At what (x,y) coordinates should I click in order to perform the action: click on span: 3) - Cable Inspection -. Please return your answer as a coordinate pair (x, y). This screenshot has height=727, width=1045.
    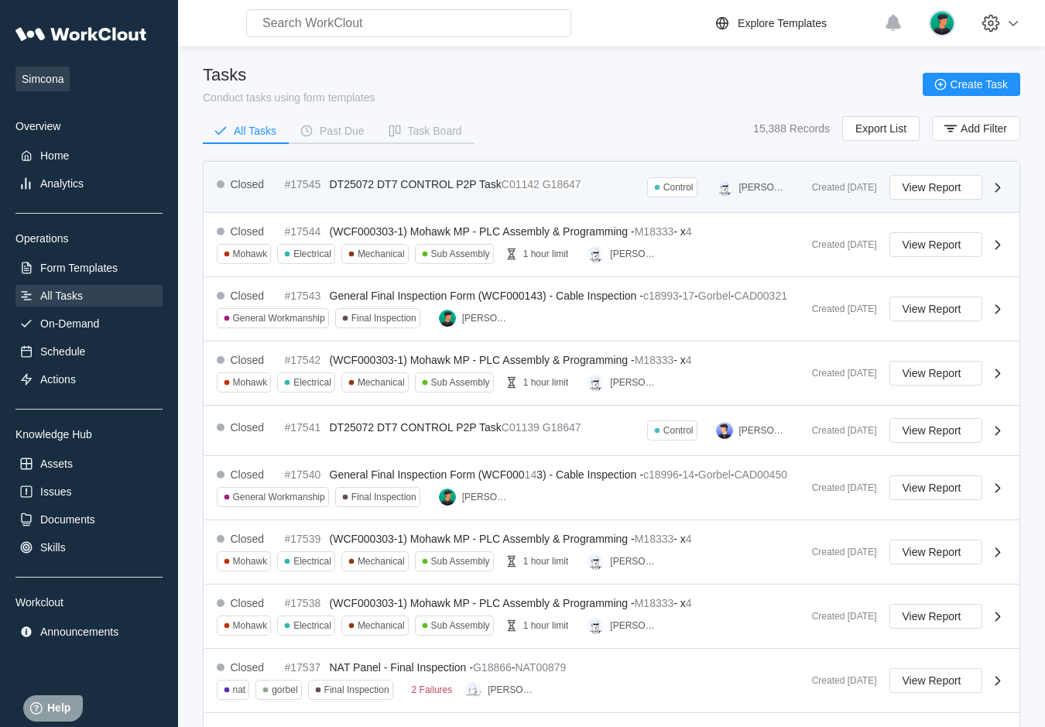
    Looking at the image, I should click on (590, 475).